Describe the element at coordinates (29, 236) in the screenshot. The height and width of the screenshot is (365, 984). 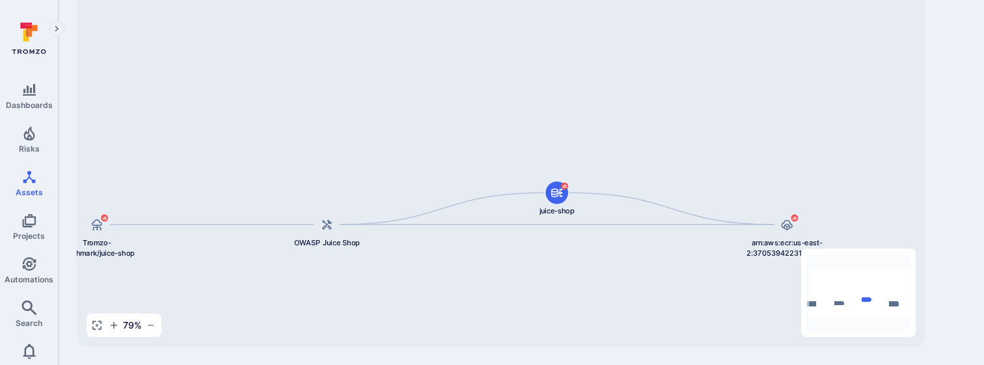
I see `span: Projects` at that location.